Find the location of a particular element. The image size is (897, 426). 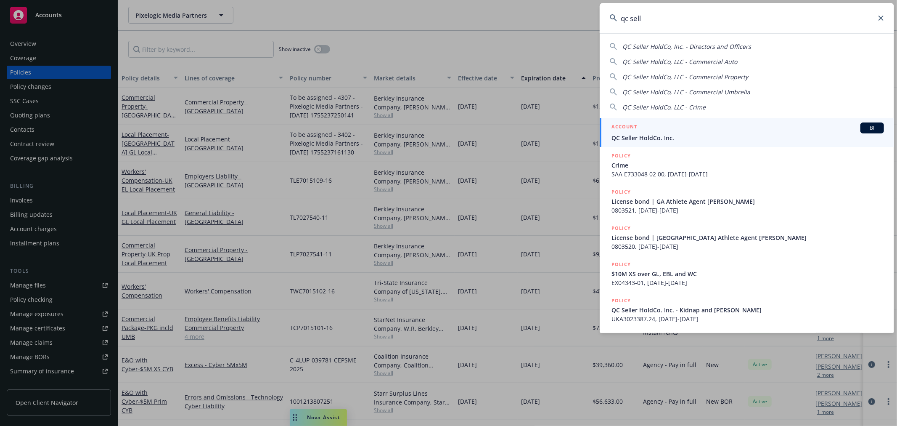

span: QC Seller HoldCo, LLC - Crime is located at coordinates (664, 107).